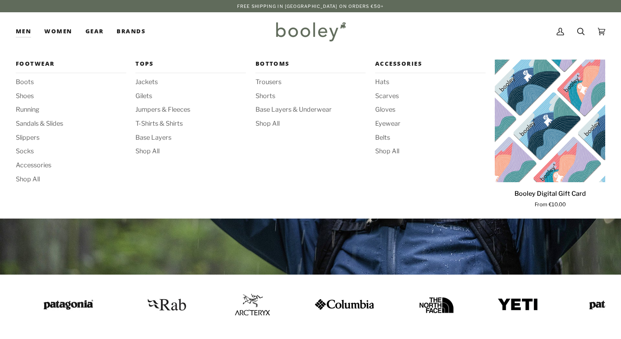 This screenshot has height=339, width=621. What do you see at coordinates (95, 32) in the screenshot?
I see `span: Gear` at bounding box center [95, 32].